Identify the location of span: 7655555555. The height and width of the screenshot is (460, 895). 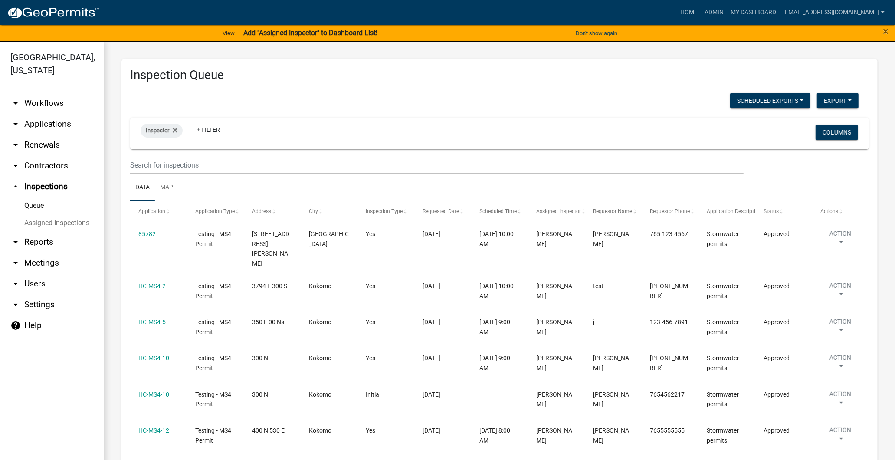
(667, 430).